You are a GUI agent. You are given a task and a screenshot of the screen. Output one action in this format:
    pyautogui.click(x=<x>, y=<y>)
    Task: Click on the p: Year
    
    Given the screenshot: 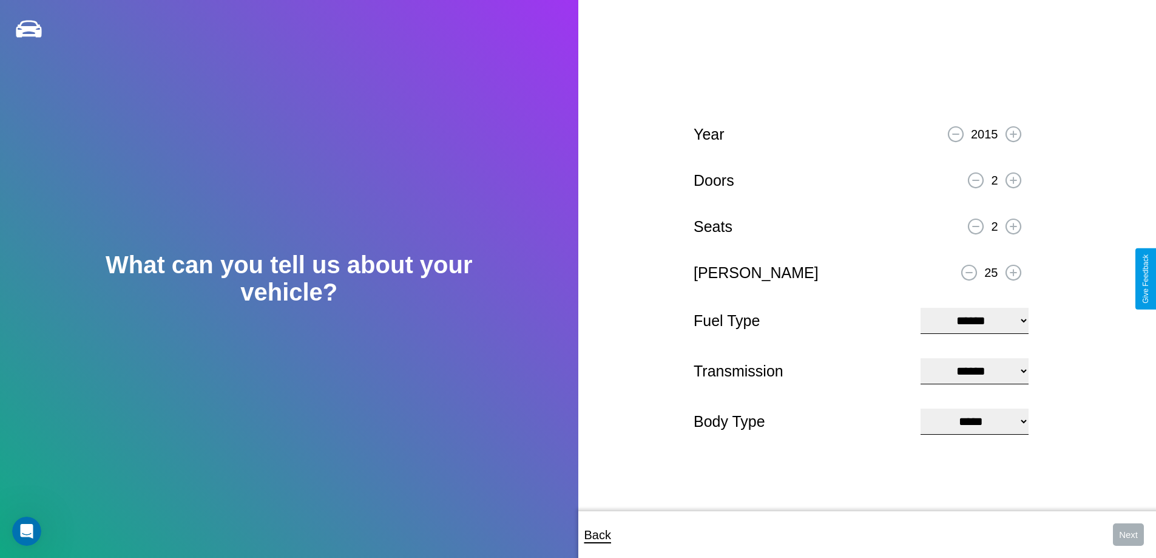 What is the action you would take?
    pyautogui.click(x=709, y=134)
    